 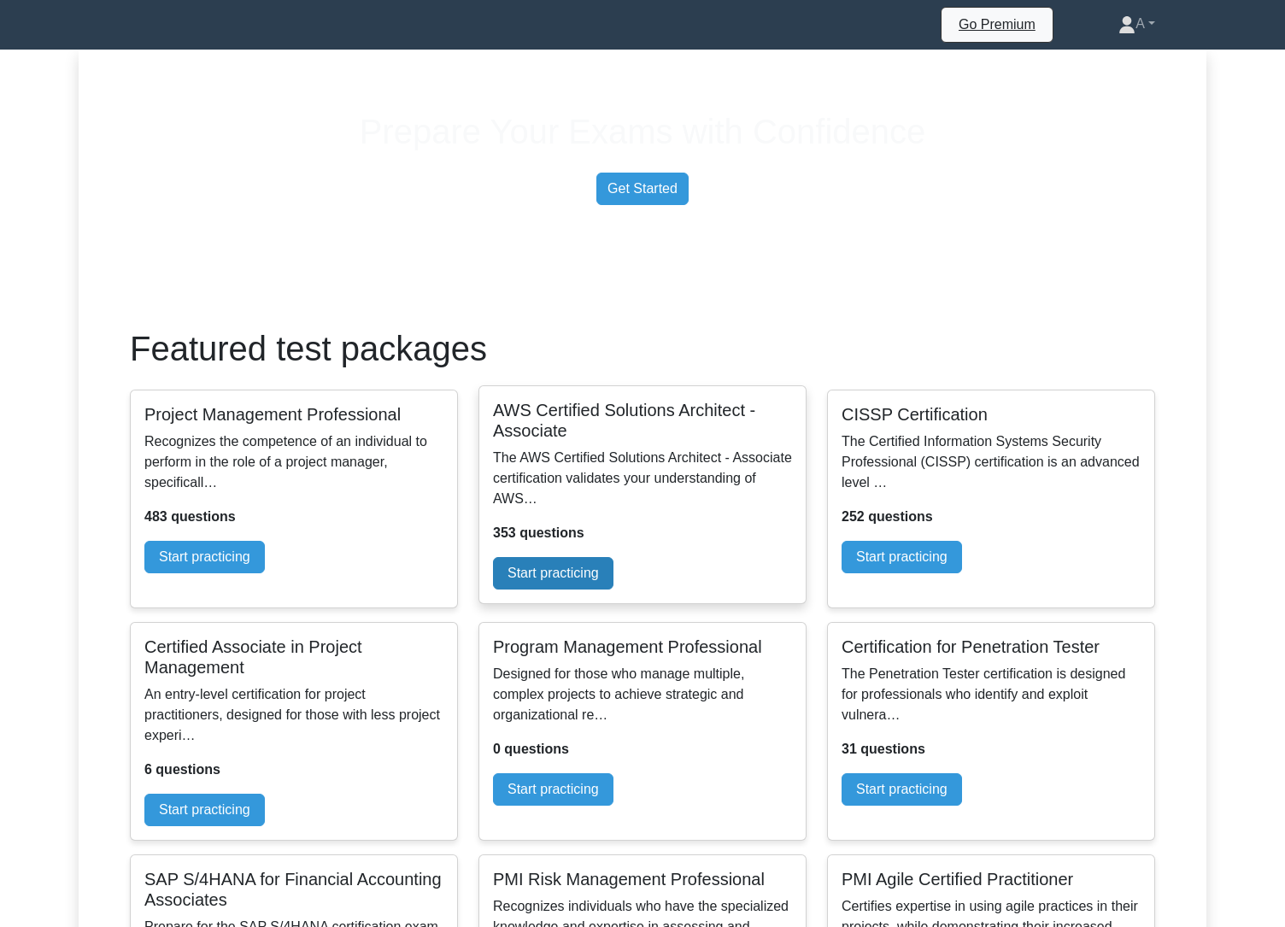 What do you see at coordinates (642, 189) in the screenshot?
I see `a: Get Started` at bounding box center [642, 189].